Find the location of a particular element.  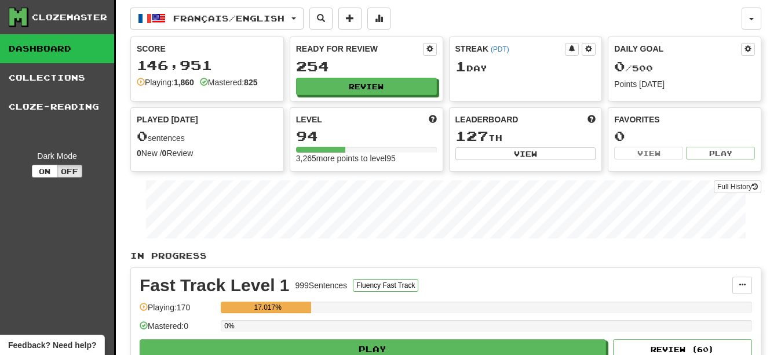

div: New / Review is located at coordinates (207, 153).